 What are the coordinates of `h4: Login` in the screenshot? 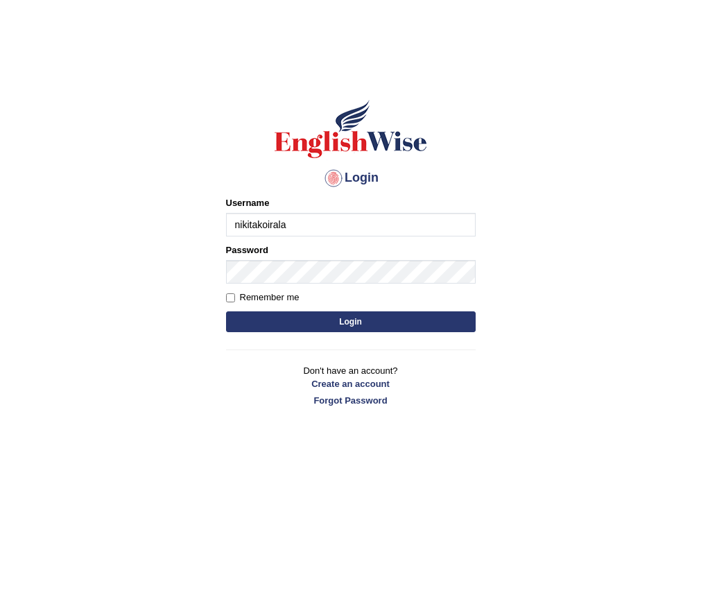 It's located at (351, 178).